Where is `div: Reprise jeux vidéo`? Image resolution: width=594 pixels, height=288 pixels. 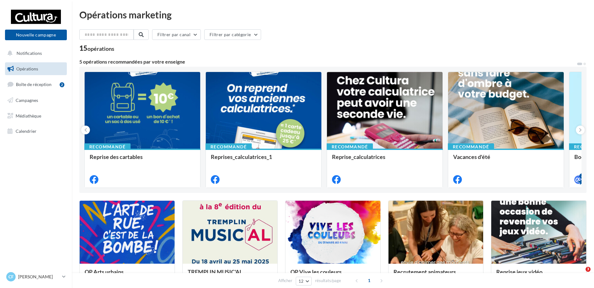 div: Reprise jeux vidéo is located at coordinates (538, 275).